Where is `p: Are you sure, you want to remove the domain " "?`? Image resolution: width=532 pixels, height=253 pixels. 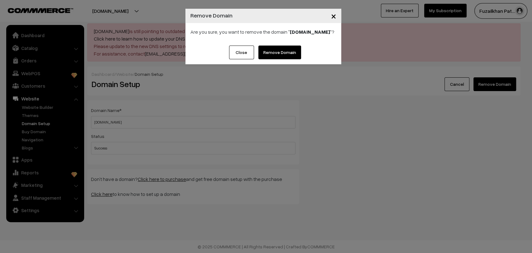
p: Are you sure, you want to remove the domain " "? is located at coordinates (263, 32).